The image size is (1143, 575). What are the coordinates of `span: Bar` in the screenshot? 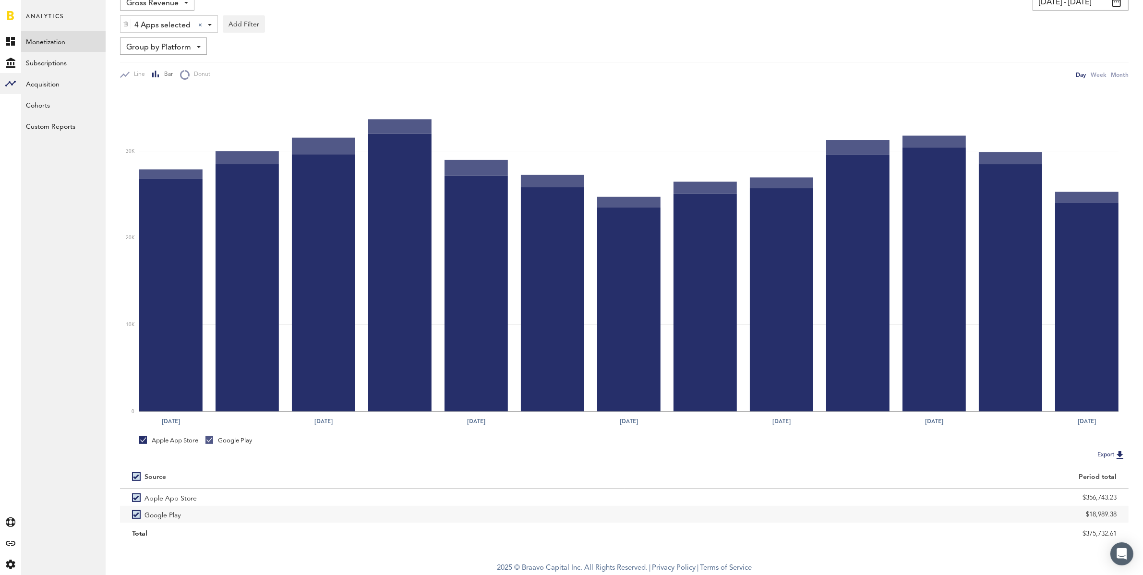 It's located at (166, 74).